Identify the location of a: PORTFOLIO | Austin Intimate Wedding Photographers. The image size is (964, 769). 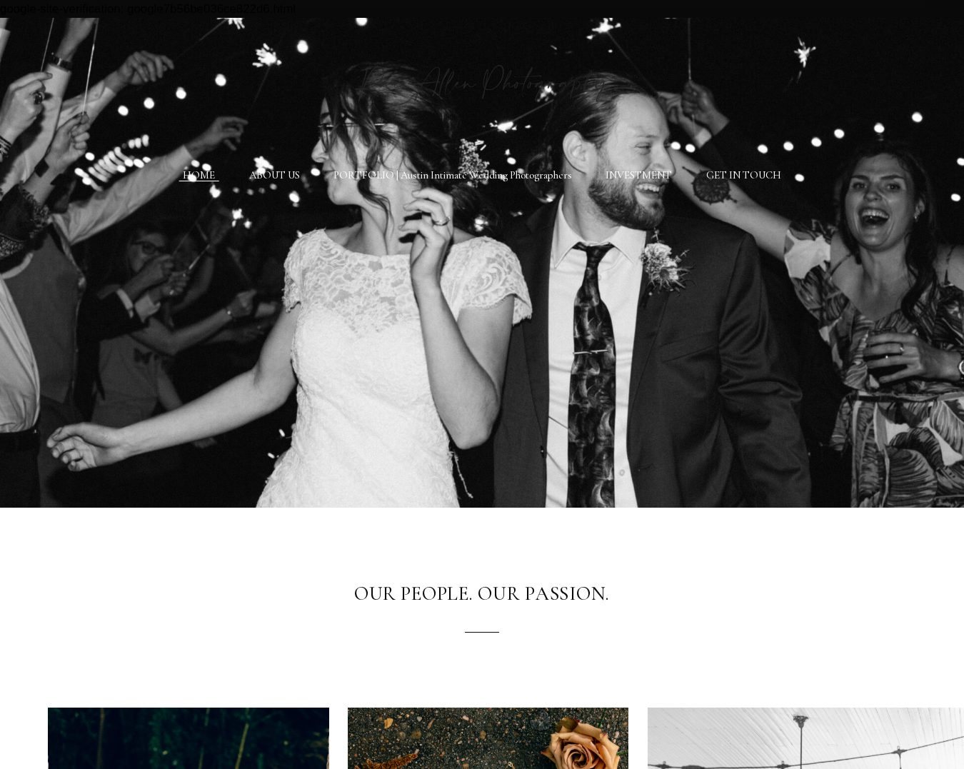
(453, 175).